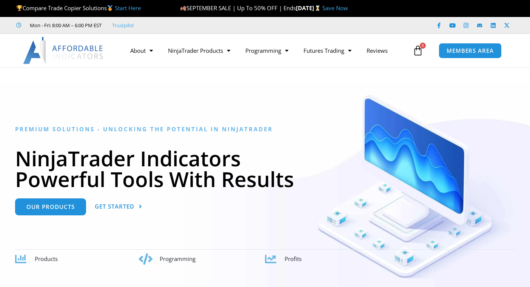 This screenshot has width=530, height=287. I want to click on span: 0, so click(423, 46).